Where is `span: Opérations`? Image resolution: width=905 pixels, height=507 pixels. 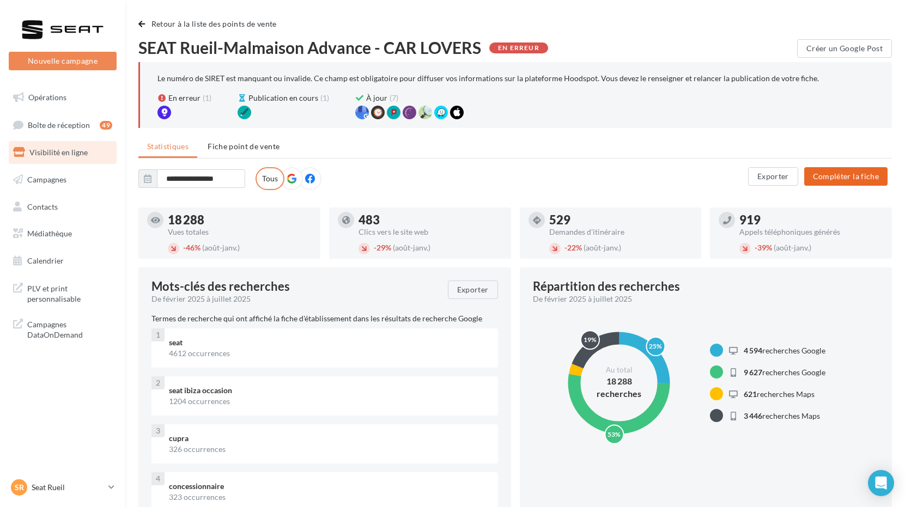
span: Opérations is located at coordinates (47, 97).